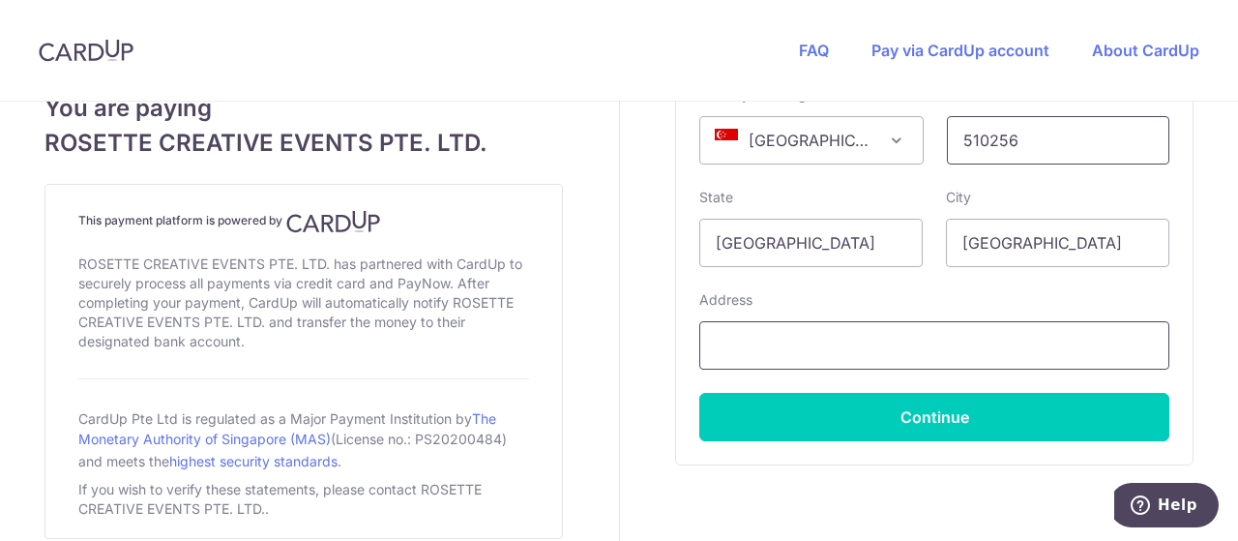 The width and height of the screenshot is (1238, 541). I want to click on button: Continue, so click(935, 417).